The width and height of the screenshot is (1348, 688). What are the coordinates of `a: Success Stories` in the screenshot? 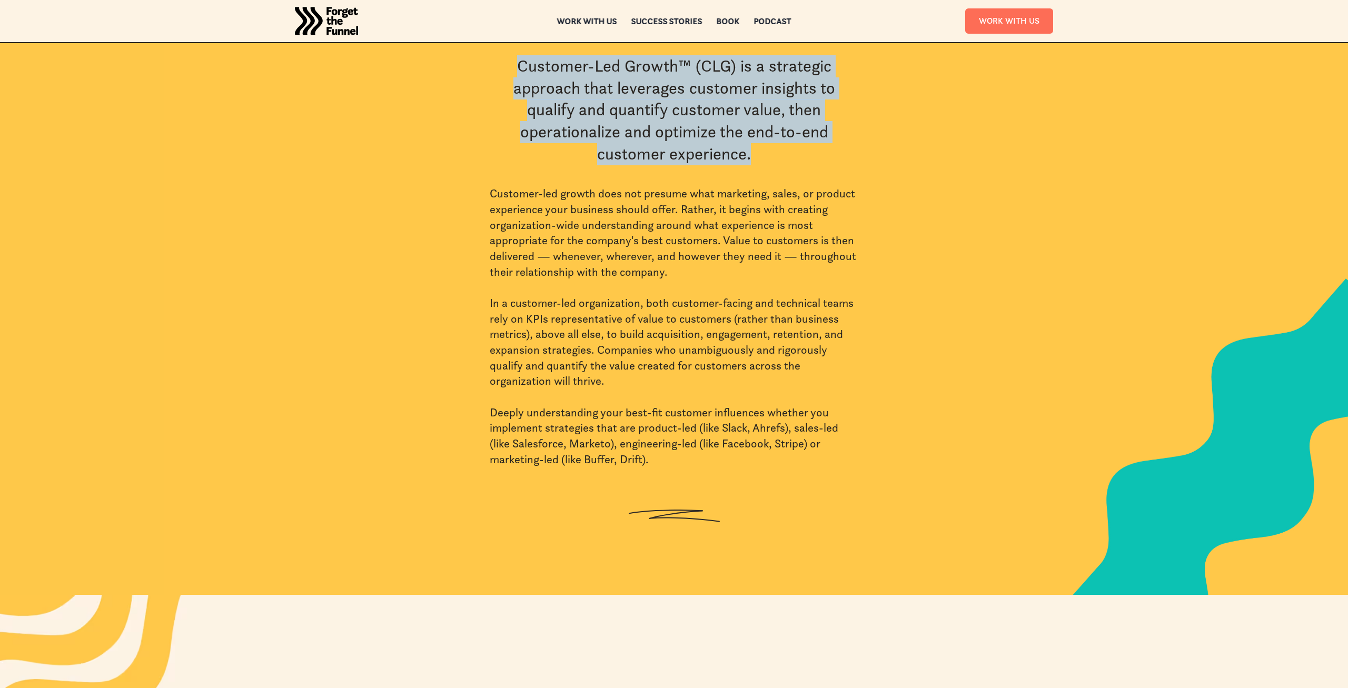 It's located at (667, 21).